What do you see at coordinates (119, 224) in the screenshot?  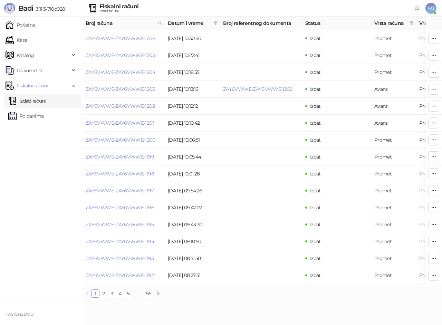 I see `a: ZAY6VWWE-ZAY6VWWE-1195` at bounding box center [119, 224].